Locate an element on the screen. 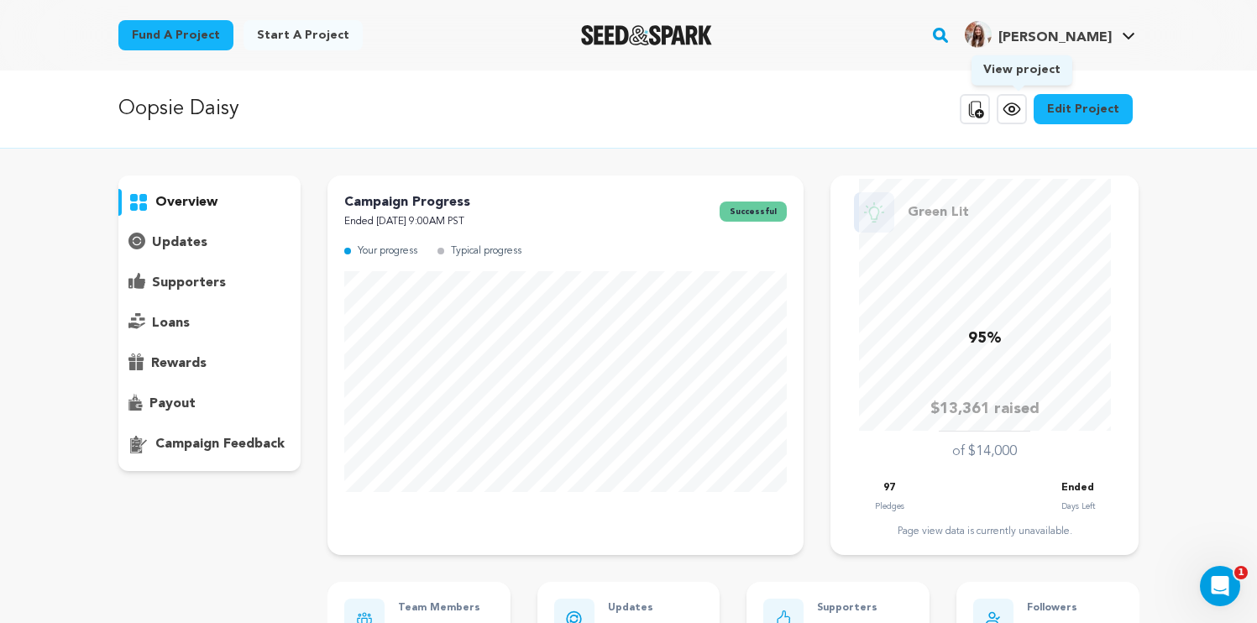 Image resolution: width=1257 pixels, height=623 pixels. span: Julia M.'s Profile is located at coordinates (1049, 35).